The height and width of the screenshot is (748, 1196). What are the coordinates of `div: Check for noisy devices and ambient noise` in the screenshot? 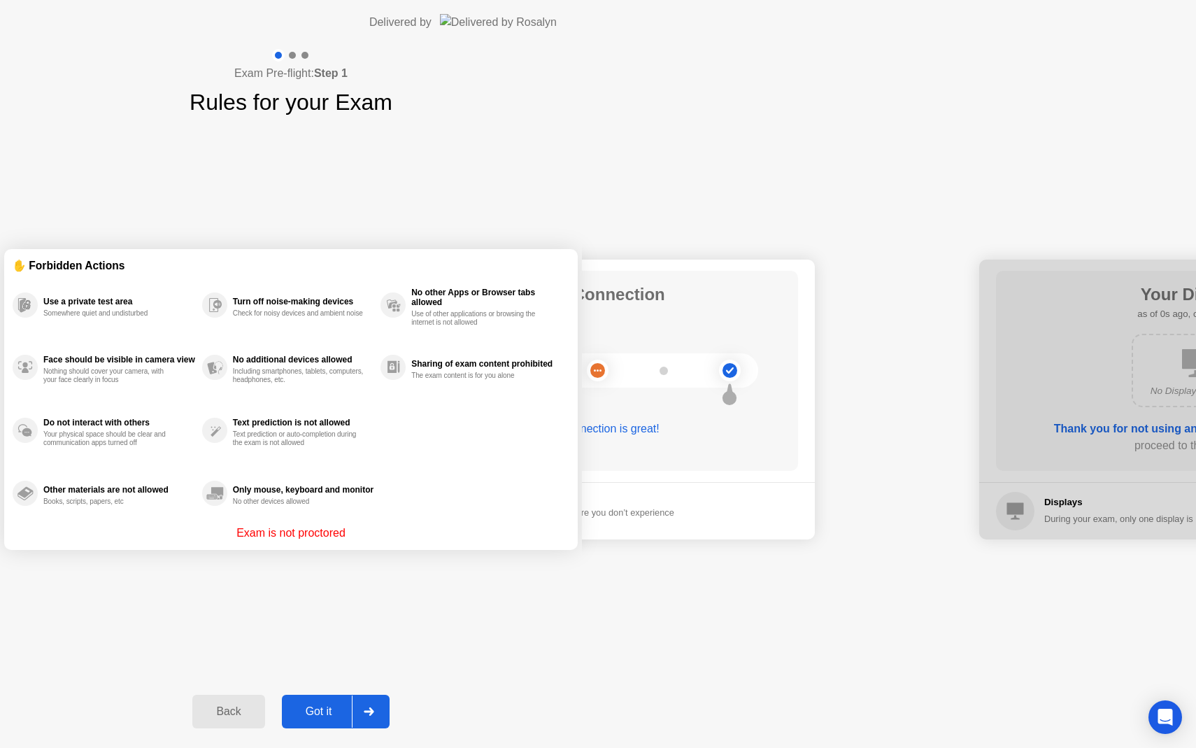 It's located at (299, 313).